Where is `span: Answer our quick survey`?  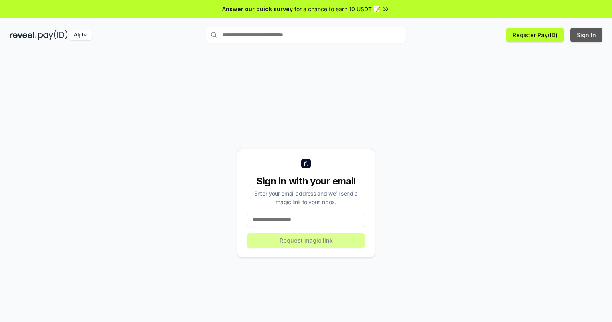
span: Answer our quick survey is located at coordinates (258, 9).